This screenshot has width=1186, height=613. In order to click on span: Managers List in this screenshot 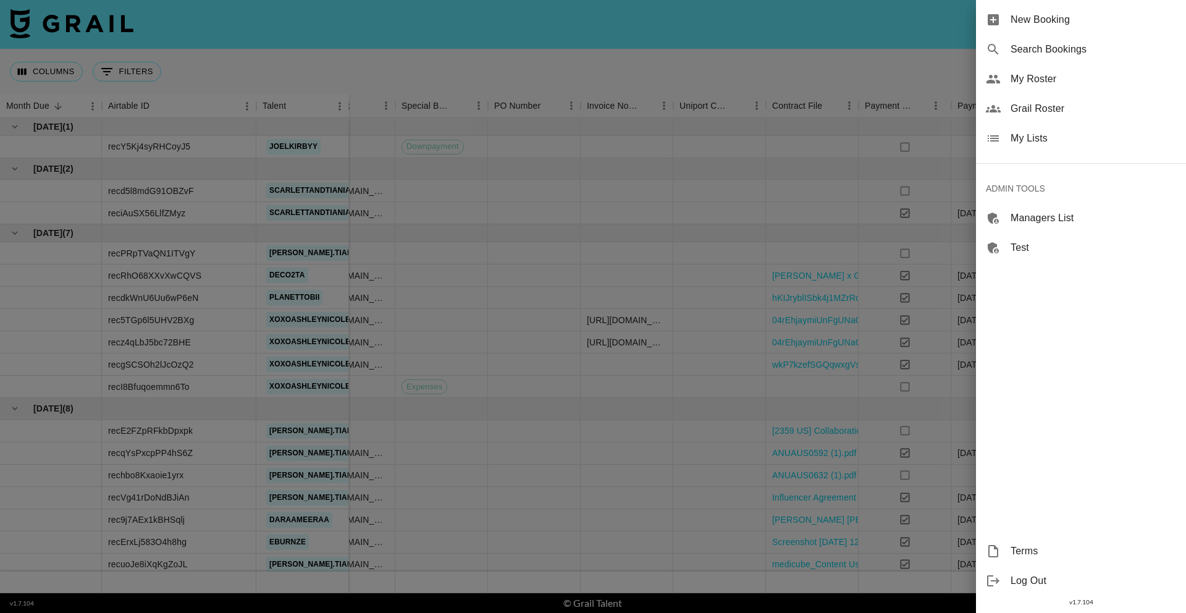, I will do `click(1093, 218)`.